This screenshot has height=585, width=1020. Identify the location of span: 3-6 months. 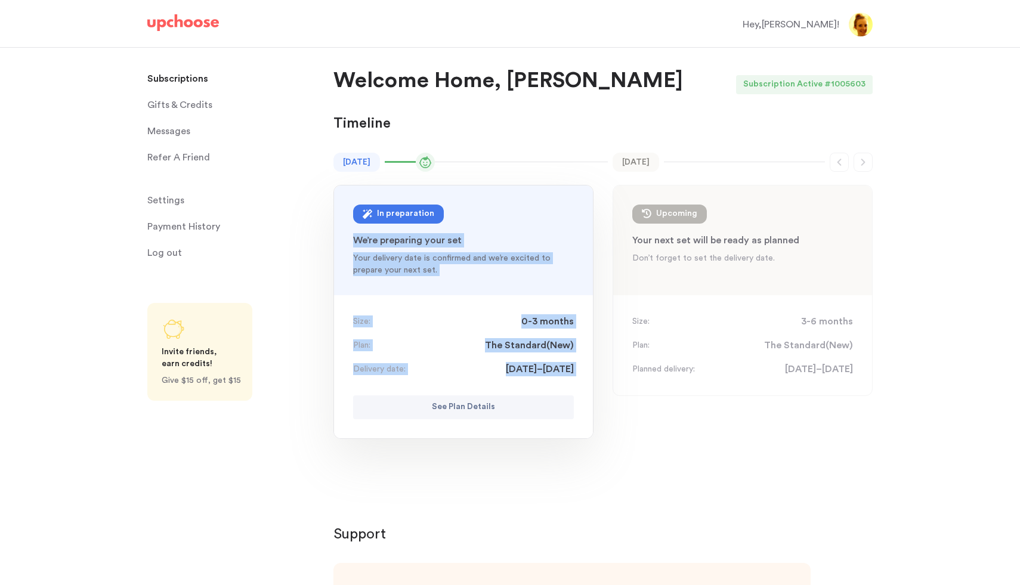
(827, 321).